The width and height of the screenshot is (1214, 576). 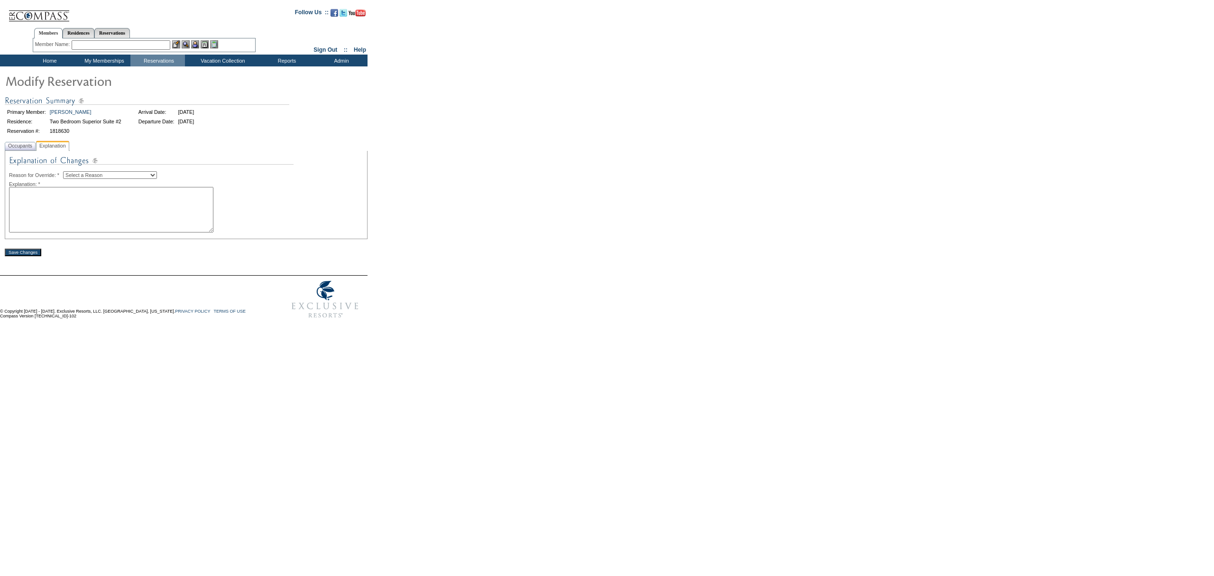 I want to click on a: Become our fan on Facebook, so click(x=334, y=15).